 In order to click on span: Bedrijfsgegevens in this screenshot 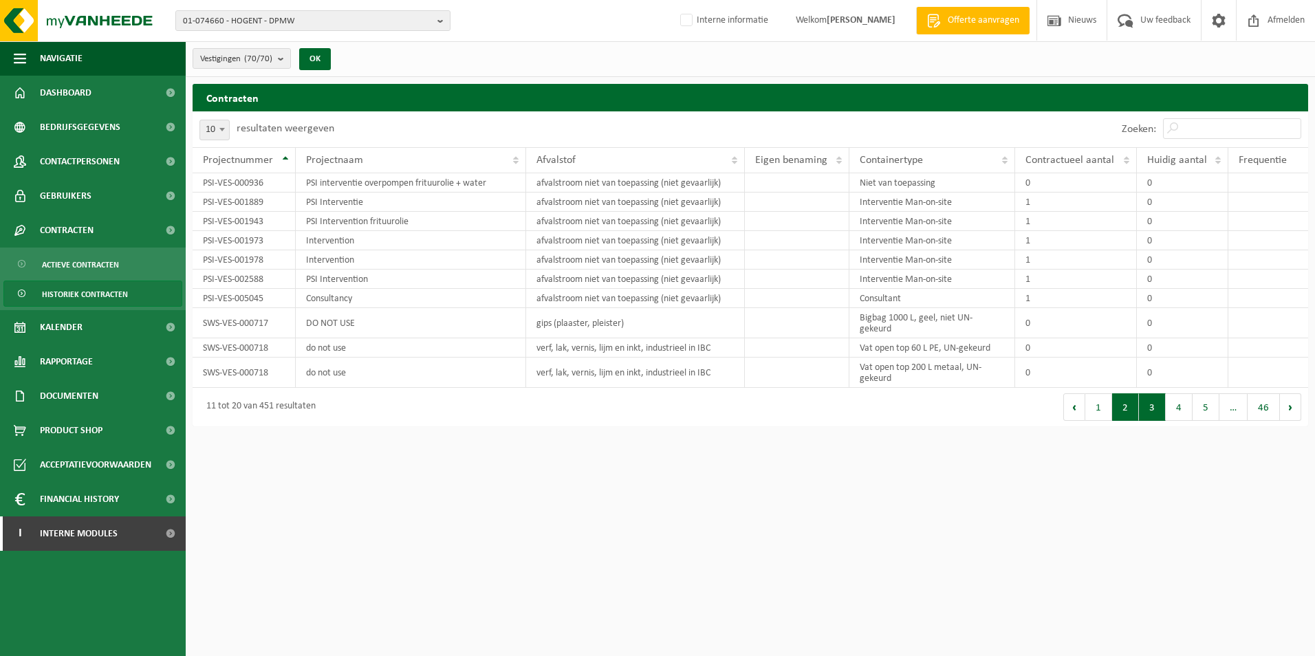, I will do `click(80, 127)`.